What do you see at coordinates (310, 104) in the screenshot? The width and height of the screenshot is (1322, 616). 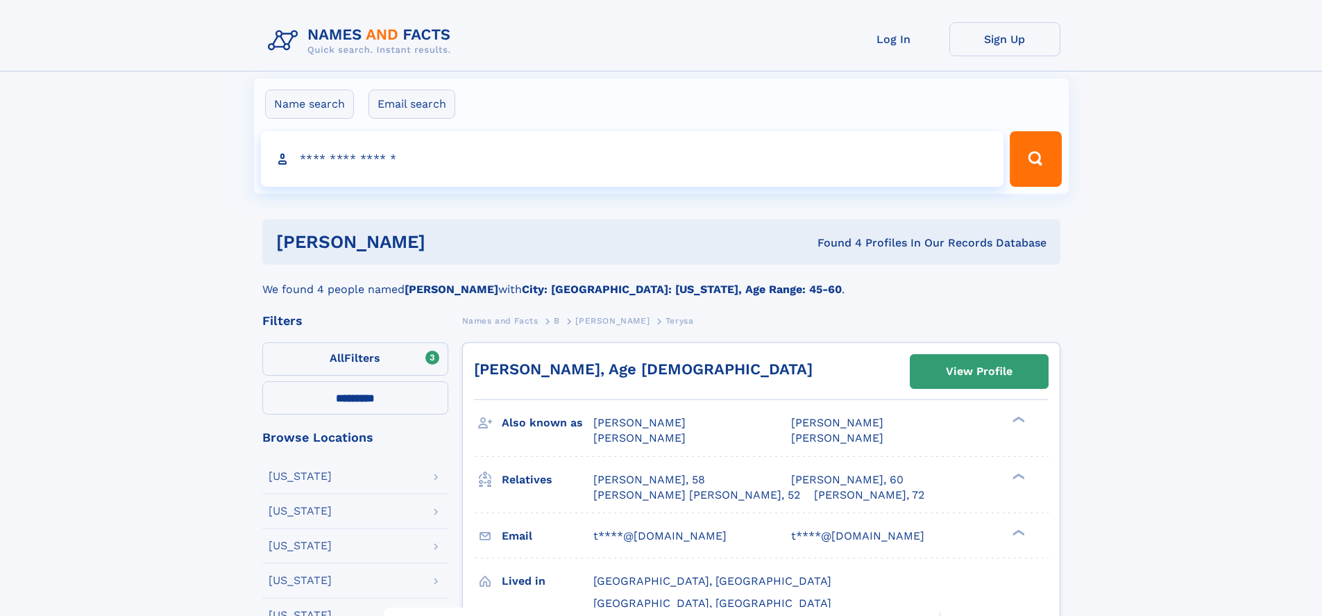 I see `label: Name search` at bounding box center [310, 104].